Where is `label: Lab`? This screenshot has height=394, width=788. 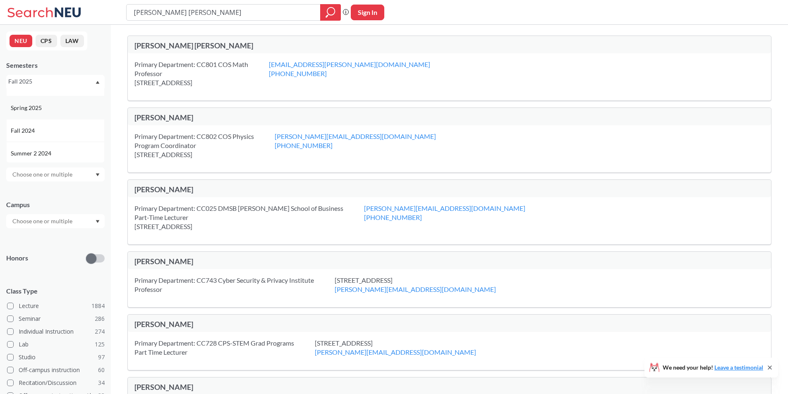 label: Lab is located at coordinates (56, 344).